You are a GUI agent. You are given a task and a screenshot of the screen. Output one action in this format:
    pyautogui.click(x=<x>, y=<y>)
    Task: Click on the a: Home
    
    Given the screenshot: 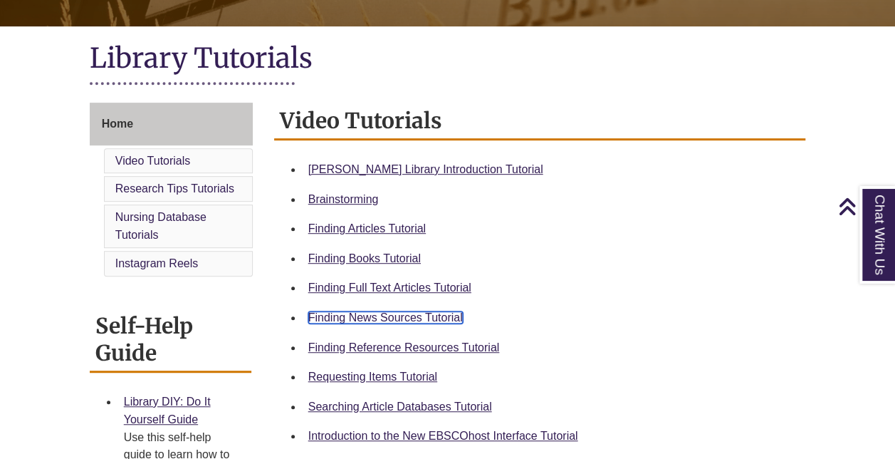 What is the action you would take?
    pyautogui.click(x=171, y=124)
    